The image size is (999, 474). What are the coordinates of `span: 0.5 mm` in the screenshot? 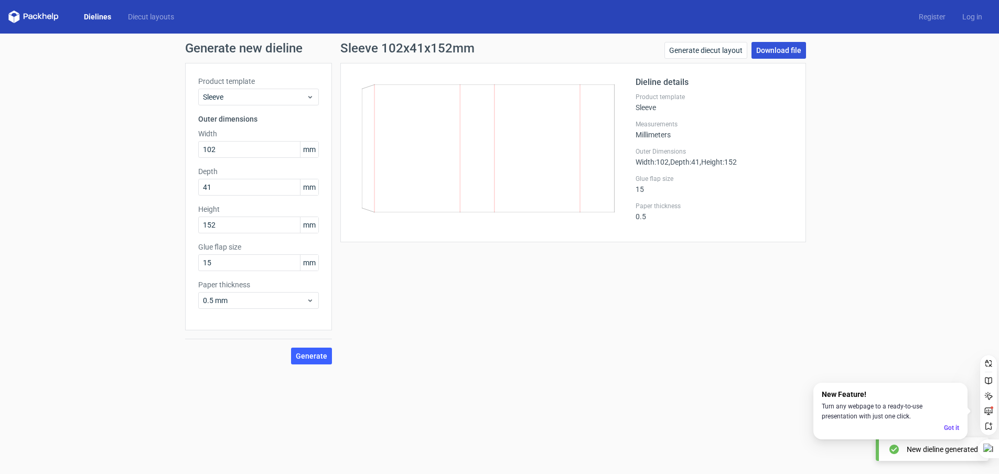 It's located at (254, 301).